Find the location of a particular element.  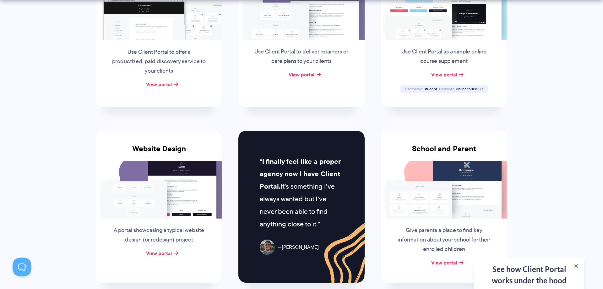

p: Give parents a place to find key information about your school for their enrolled children is located at coordinates (444, 240).